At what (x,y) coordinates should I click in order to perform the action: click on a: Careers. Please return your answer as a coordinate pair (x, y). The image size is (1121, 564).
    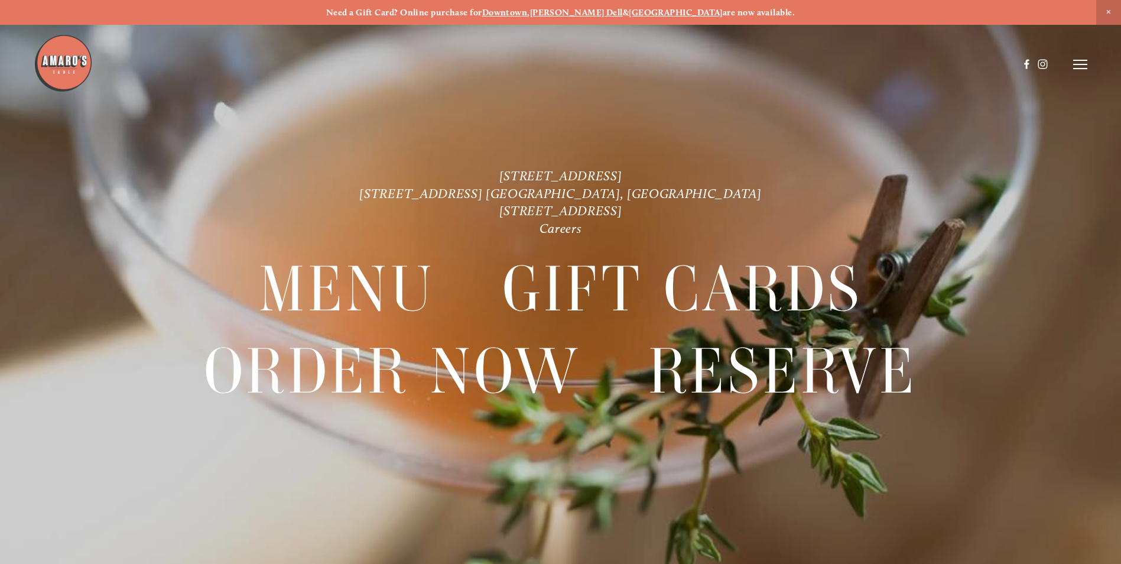
    Looking at the image, I should click on (561, 228).